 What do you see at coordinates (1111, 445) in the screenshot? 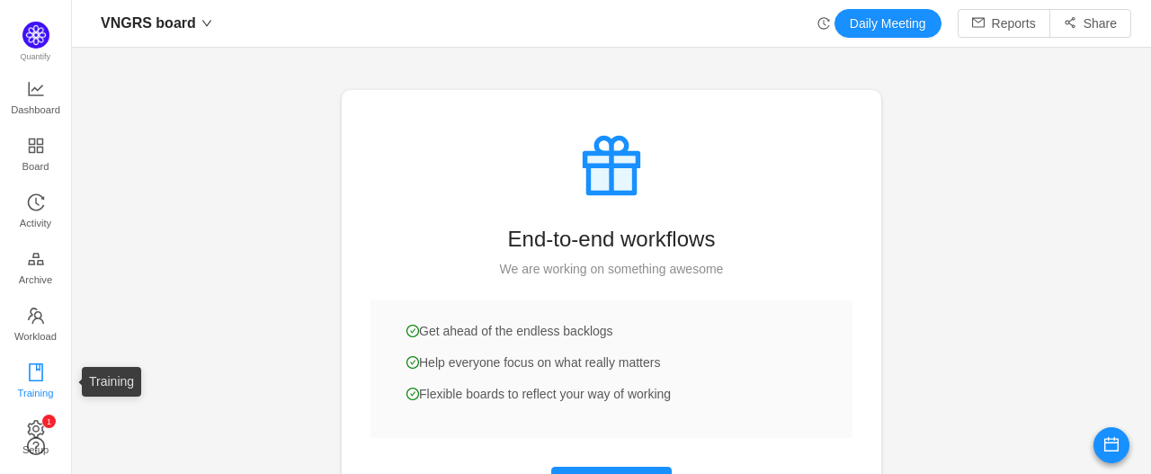
I see `button: icon: calendar` at bounding box center [1111, 445].